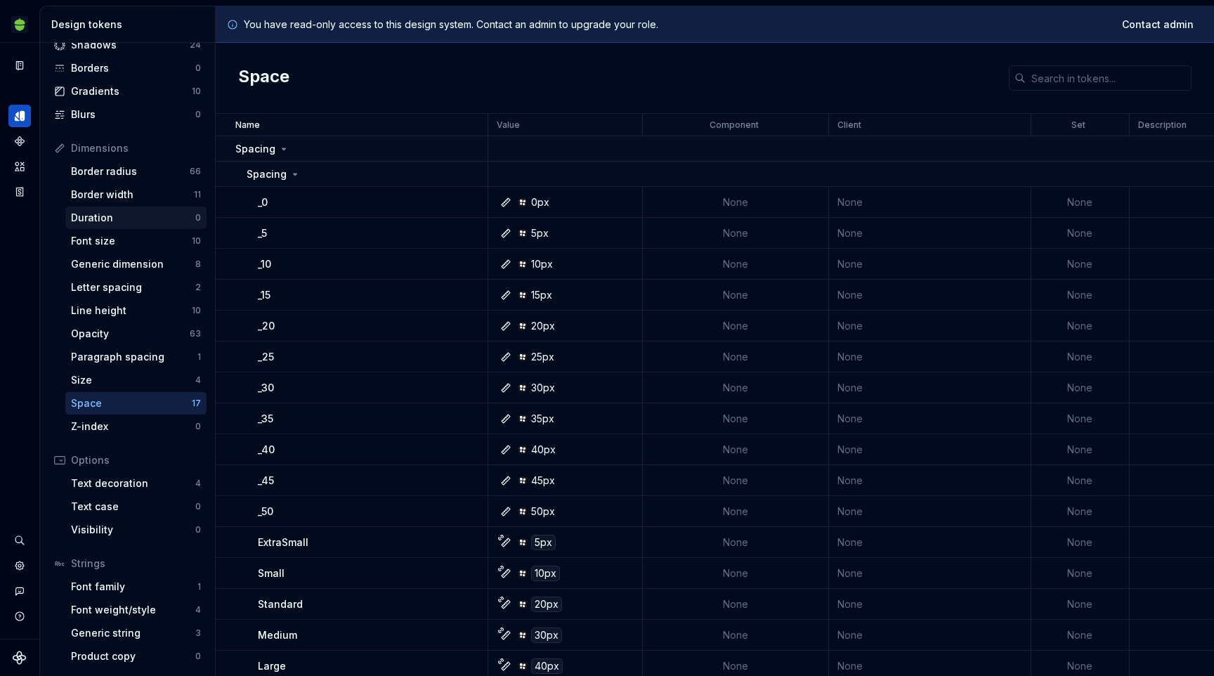 This screenshot has height=676, width=1214. What do you see at coordinates (136, 241) in the screenshot?
I see `a: Font size10` at bounding box center [136, 241].